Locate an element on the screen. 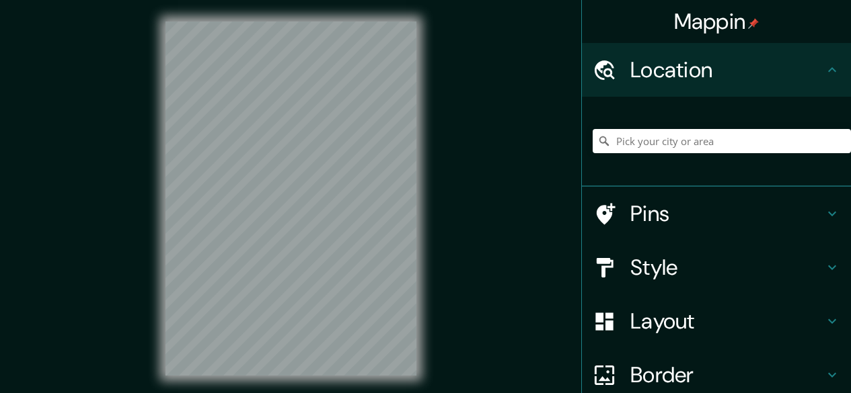 The image size is (851, 393). div: Style is located at coordinates (716, 268).